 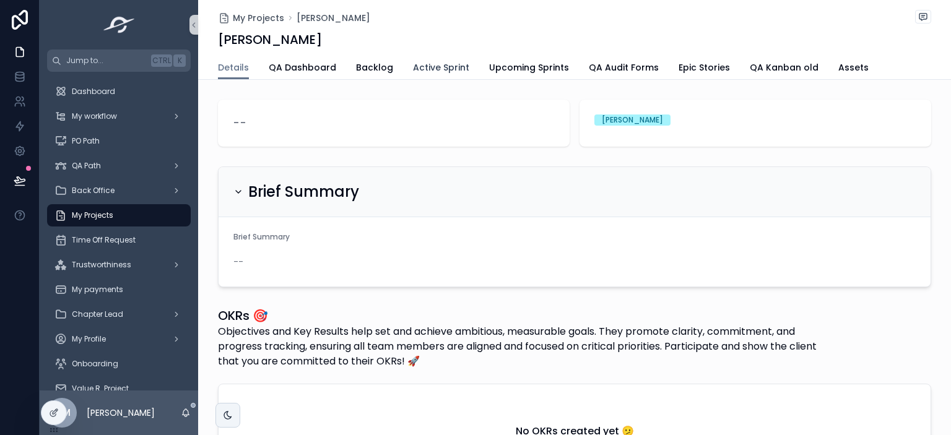 What do you see at coordinates (119, 240) in the screenshot?
I see `a: Time Off Request` at bounding box center [119, 240].